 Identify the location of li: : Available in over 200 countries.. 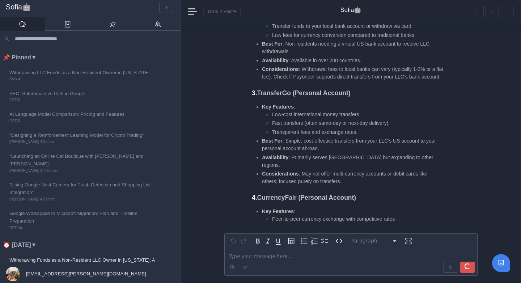
(353, 60).